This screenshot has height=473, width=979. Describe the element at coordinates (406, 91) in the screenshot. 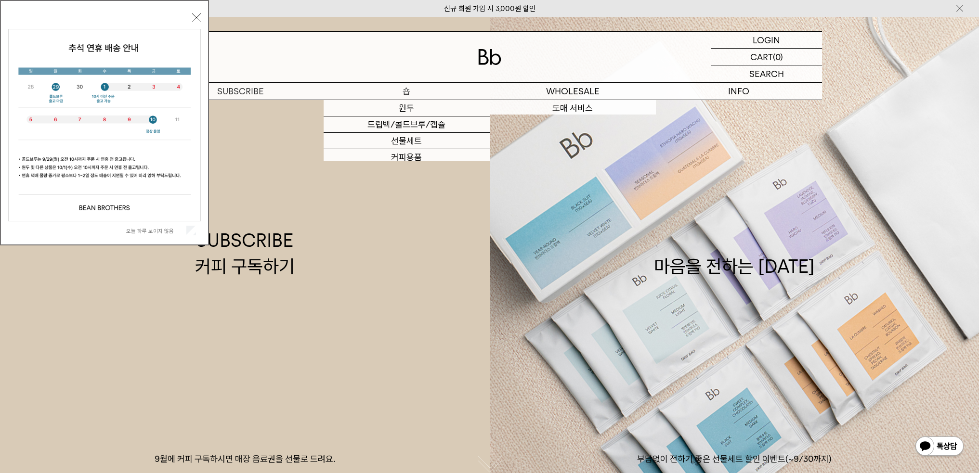

I see `p: 숍` at that location.